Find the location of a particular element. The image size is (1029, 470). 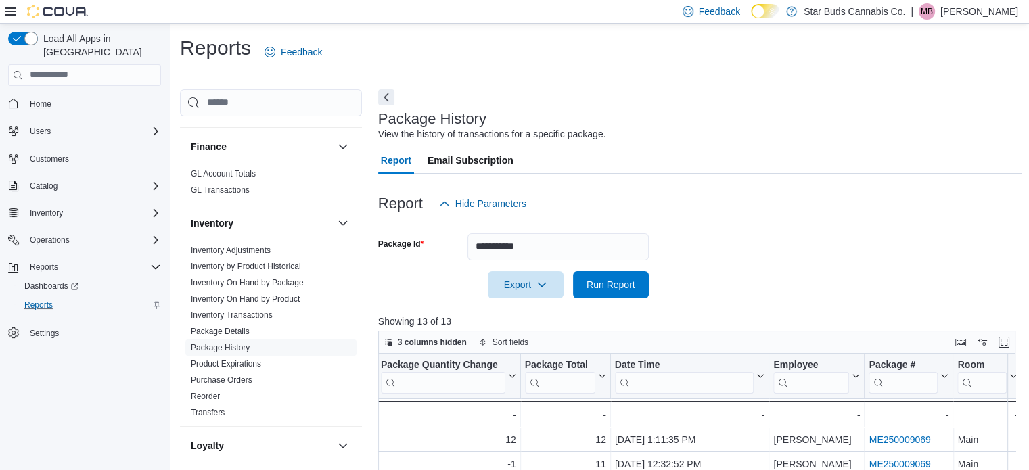

h3: Report is located at coordinates (401, 204).